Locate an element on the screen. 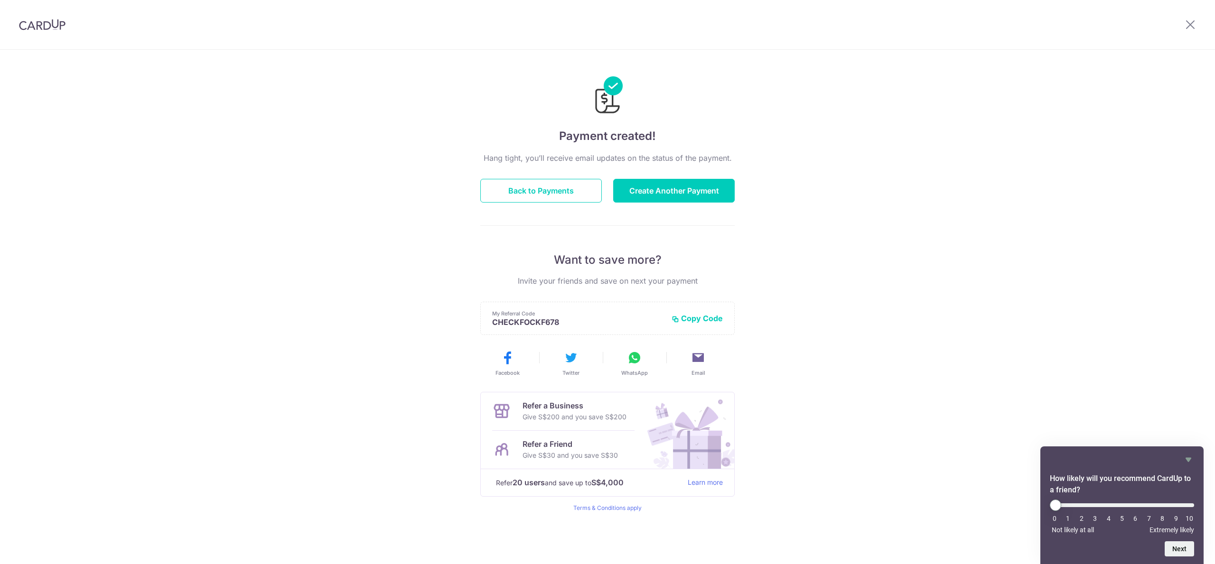  a: Terms & Conditions apply is located at coordinates (608, 508).